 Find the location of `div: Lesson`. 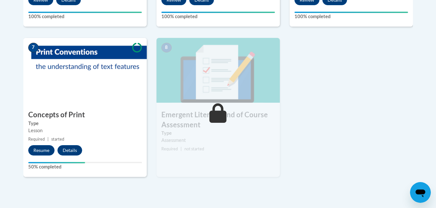

div: Lesson is located at coordinates (85, 131).